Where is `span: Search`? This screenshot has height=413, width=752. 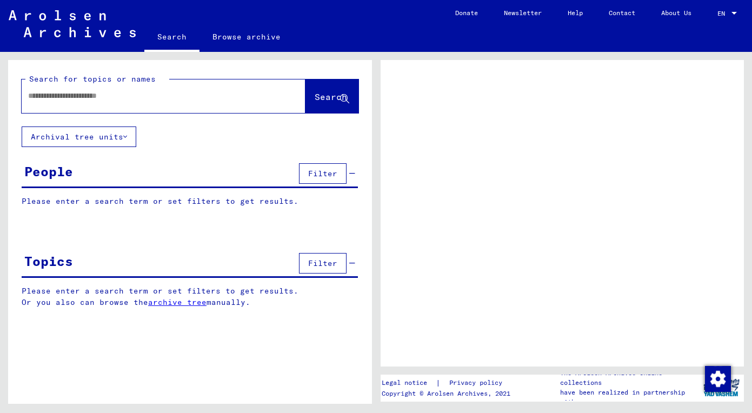
span: Search is located at coordinates (331, 97).